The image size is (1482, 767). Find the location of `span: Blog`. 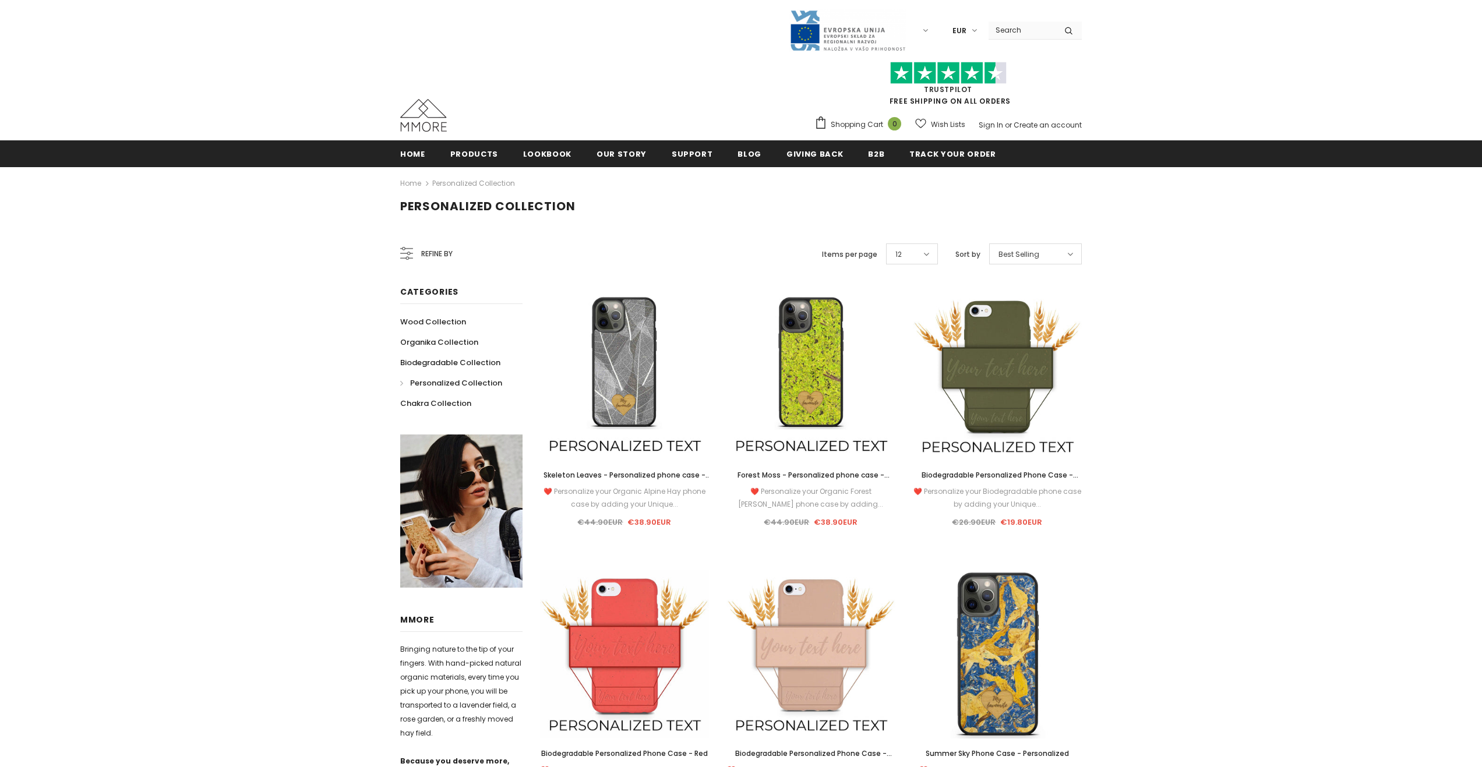

span: Blog is located at coordinates (749, 154).